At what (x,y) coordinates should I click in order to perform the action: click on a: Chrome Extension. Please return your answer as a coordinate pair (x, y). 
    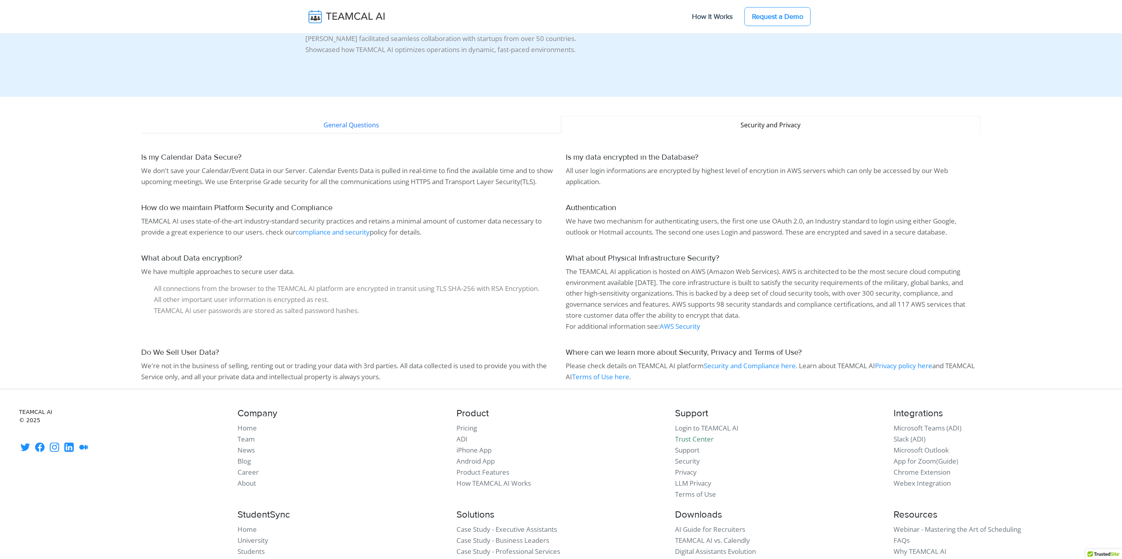
    Looking at the image, I should click on (922, 473).